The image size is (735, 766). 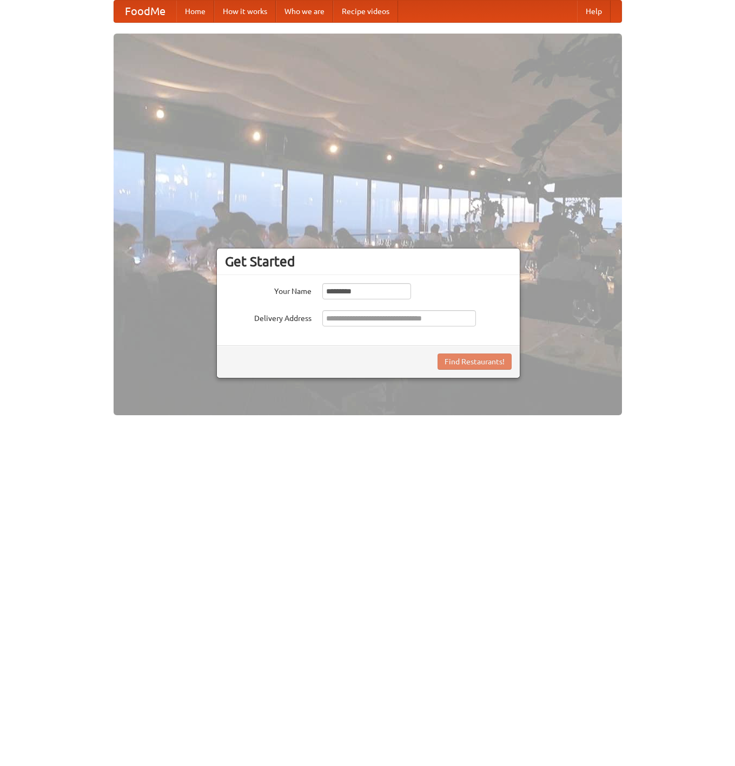 I want to click on a: How it works, so click(x=245, y=11).